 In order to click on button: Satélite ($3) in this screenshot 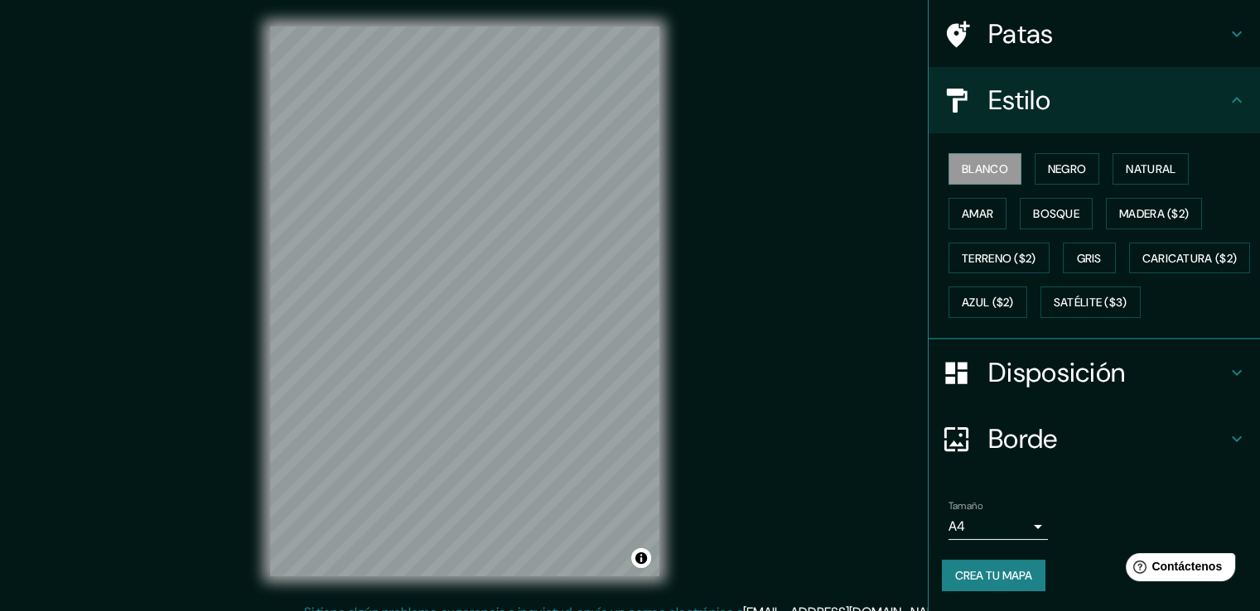, I will do `click(1090, 302)`.